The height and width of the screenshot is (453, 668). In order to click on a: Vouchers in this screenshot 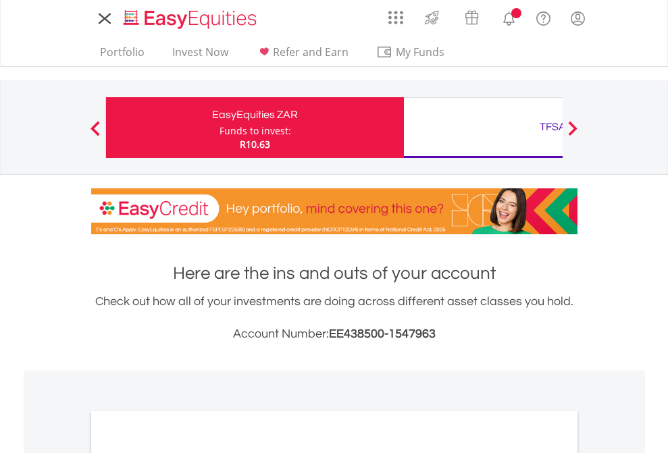, I will do `click(471, 16)`.